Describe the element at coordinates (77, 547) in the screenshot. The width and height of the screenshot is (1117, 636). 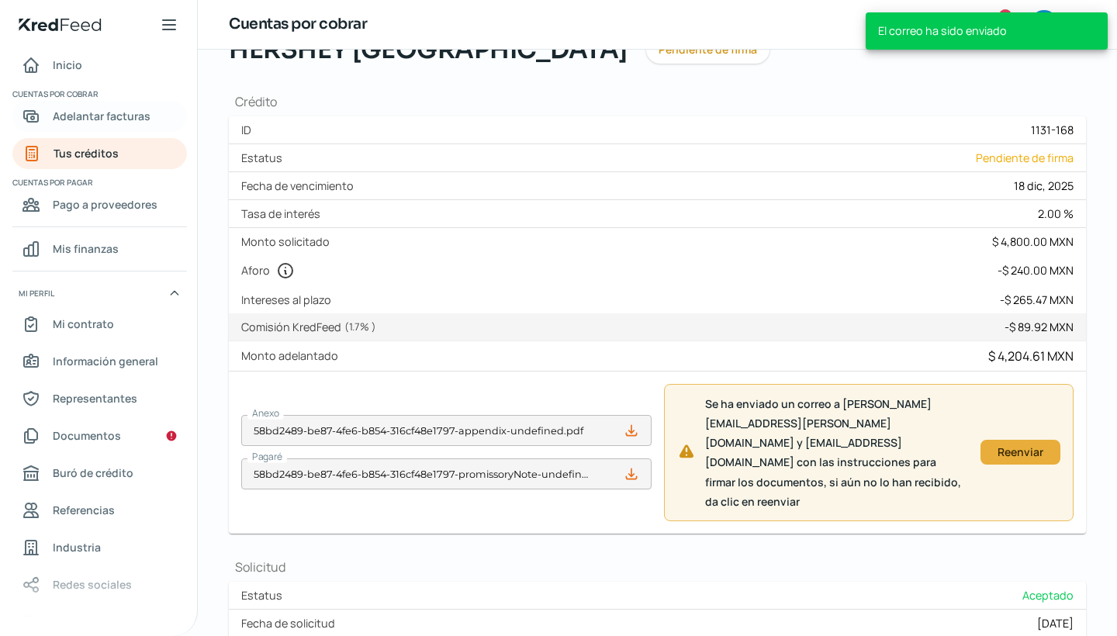
I see `span: Industria` at that location.